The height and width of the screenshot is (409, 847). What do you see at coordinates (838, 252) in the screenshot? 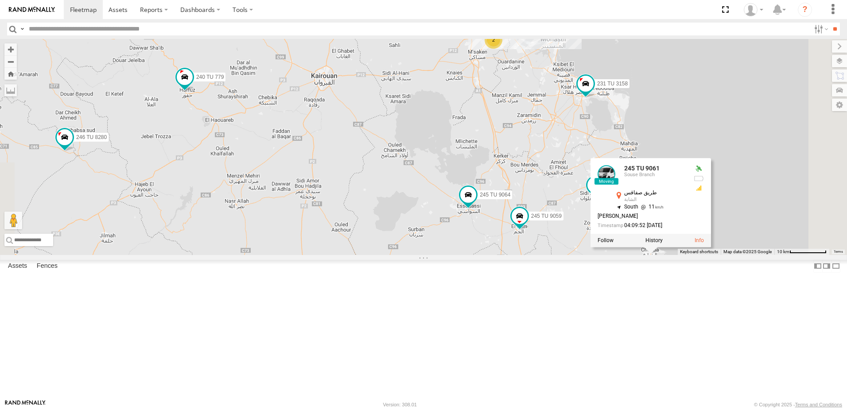
I see `a: Terms (opens in new tab)` at bounding box center [838, 252].